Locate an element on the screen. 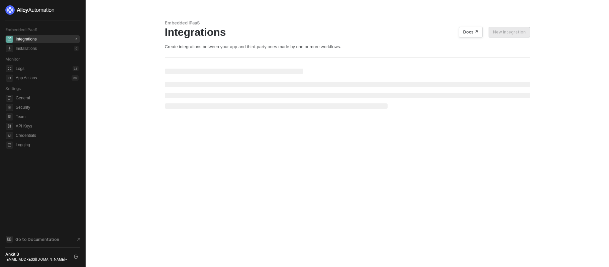 The height and width of the screenshot is (267, 609). span: document-arrow is located at coordinates (79, 239).